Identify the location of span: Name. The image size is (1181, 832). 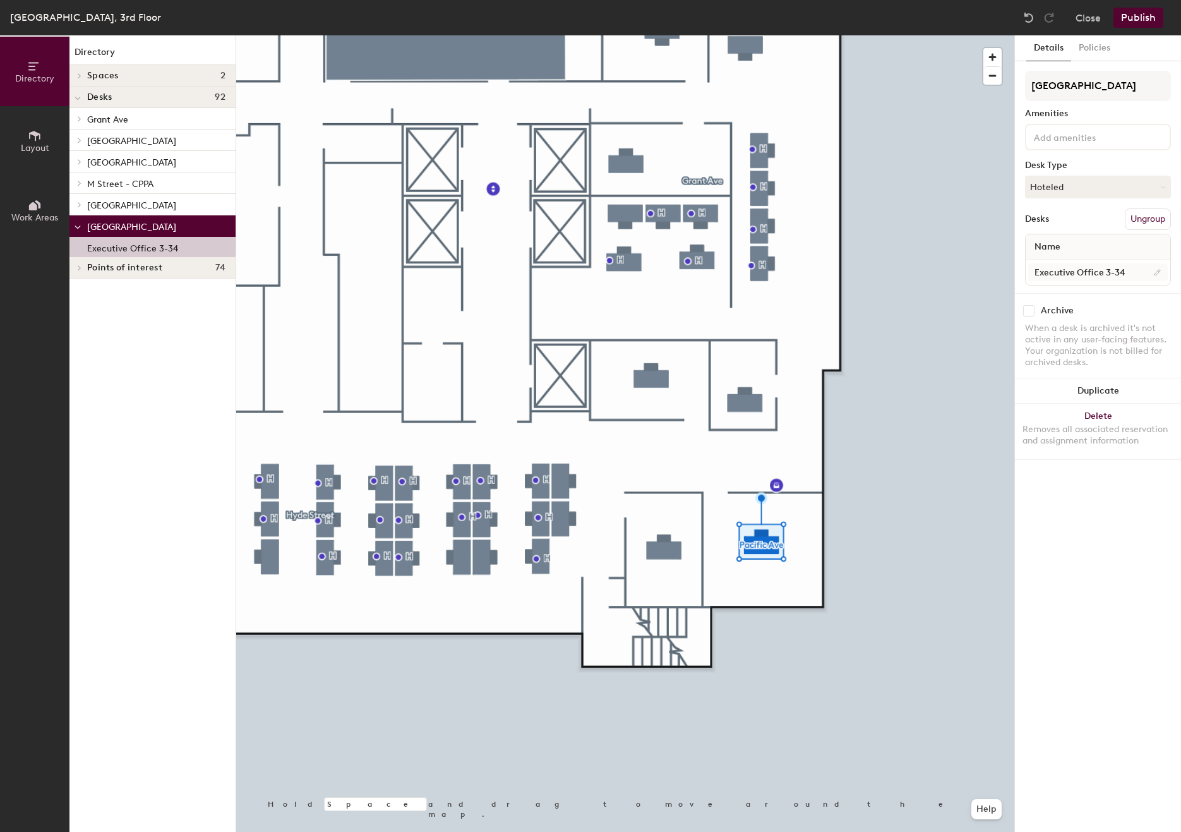
(1047, 247).